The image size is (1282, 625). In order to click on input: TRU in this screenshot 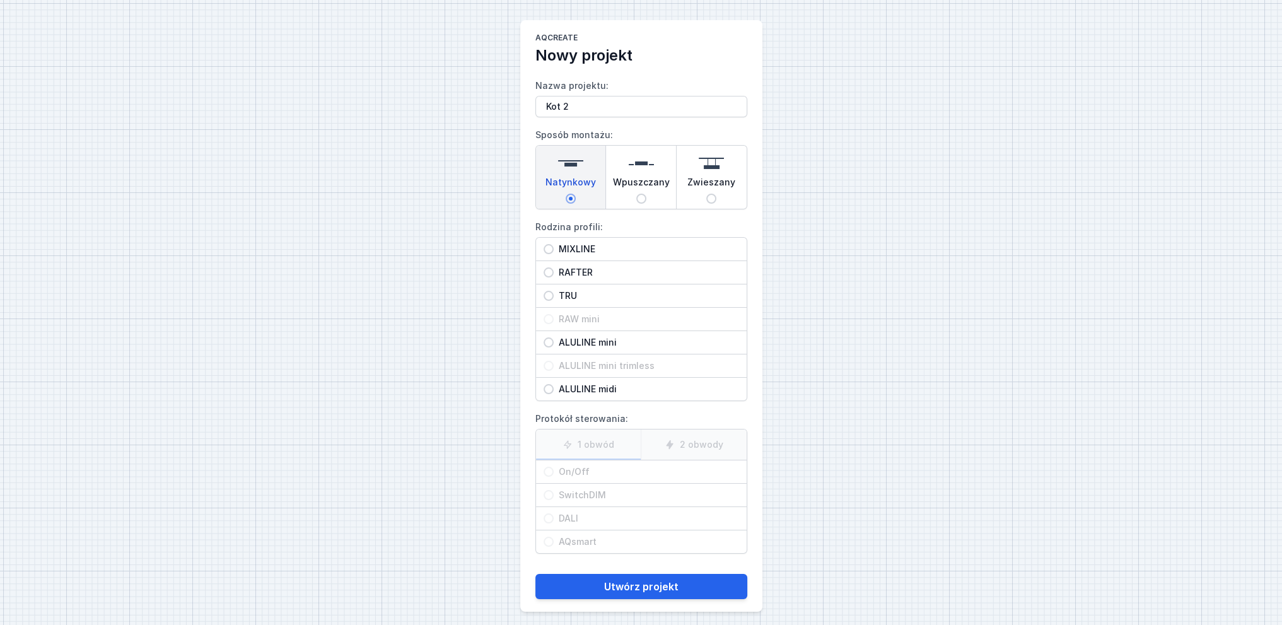, I will do `click(549, 296)`.